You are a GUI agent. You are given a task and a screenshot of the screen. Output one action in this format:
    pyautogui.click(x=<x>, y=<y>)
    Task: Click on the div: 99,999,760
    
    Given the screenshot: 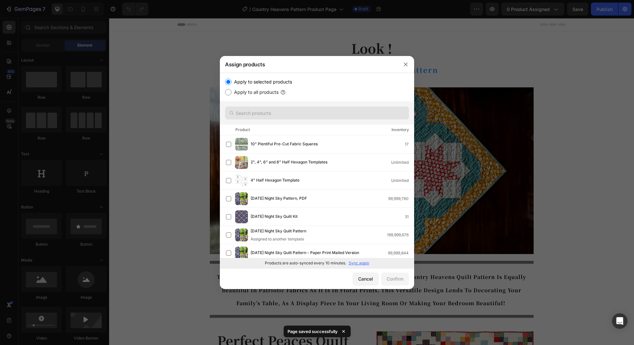 What is the action you would take?
    pyautogui.click(x=401, y=199)
    